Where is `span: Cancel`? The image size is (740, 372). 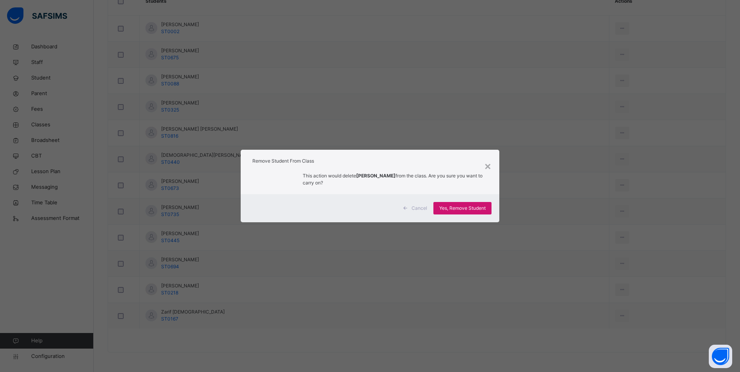 span: Cancel is located at coordinates (419, 208).